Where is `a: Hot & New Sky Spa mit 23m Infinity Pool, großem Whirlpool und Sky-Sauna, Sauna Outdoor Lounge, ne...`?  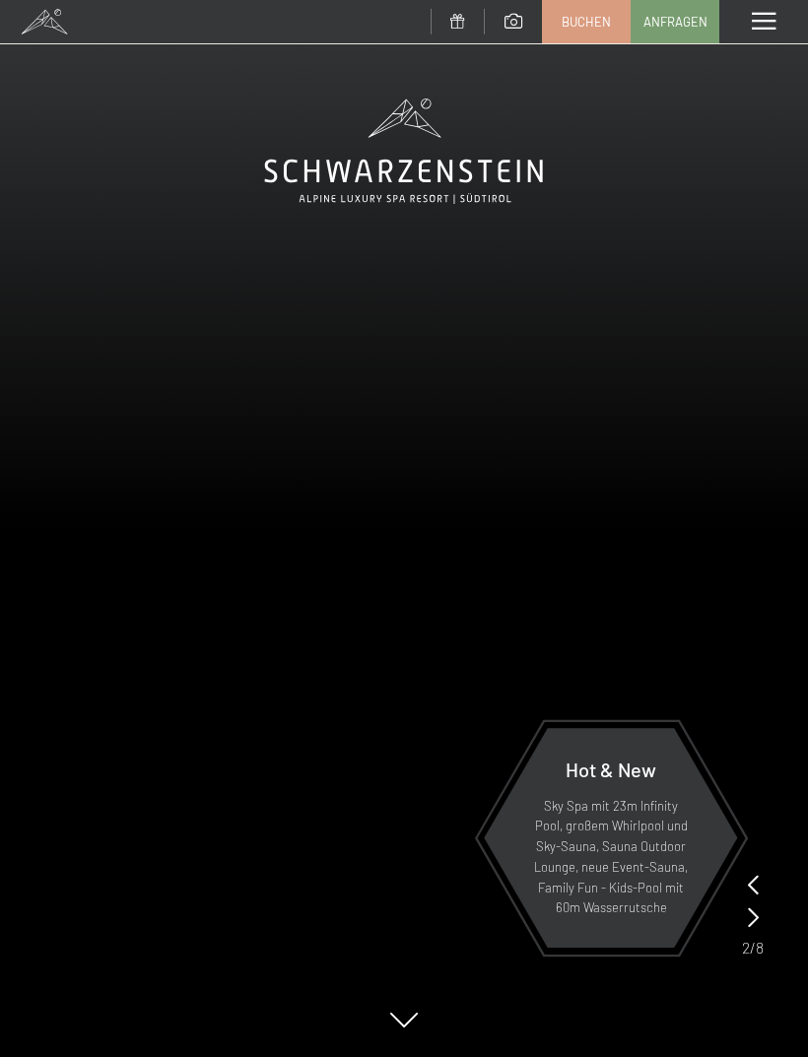
a: Hot & New Sky Spa mit 23m Infinity Pool, großem Whirlpool und Sky-Sauna, Sauna Outdoor Lounge, ne... is located at coordinates (611, 838).